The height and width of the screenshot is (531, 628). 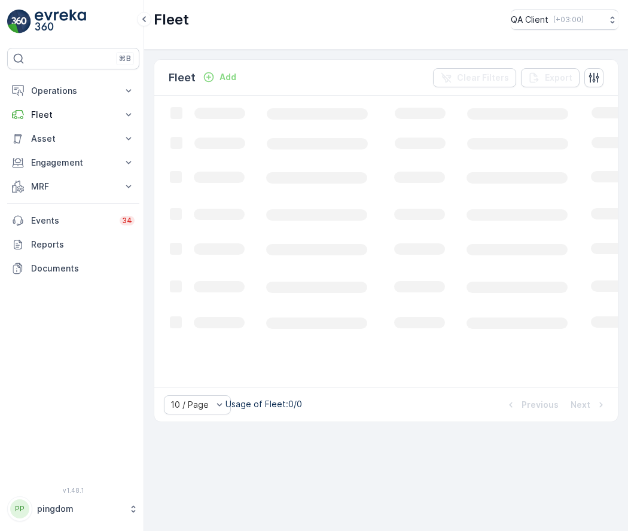 I want to click on button: Fleet, so click(x=73, y=115).